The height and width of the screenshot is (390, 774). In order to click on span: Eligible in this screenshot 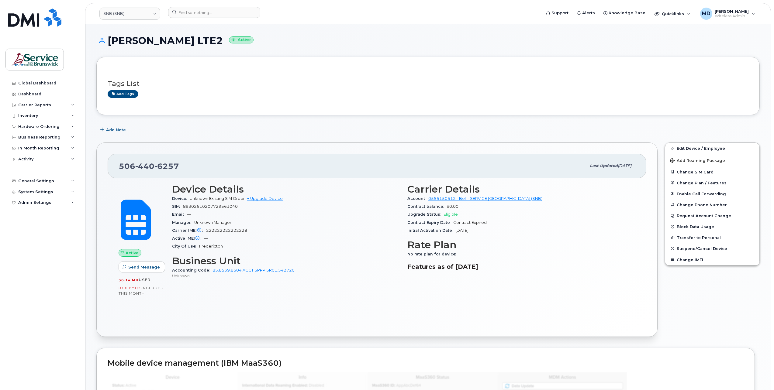, I will do `click(450, 214)`.